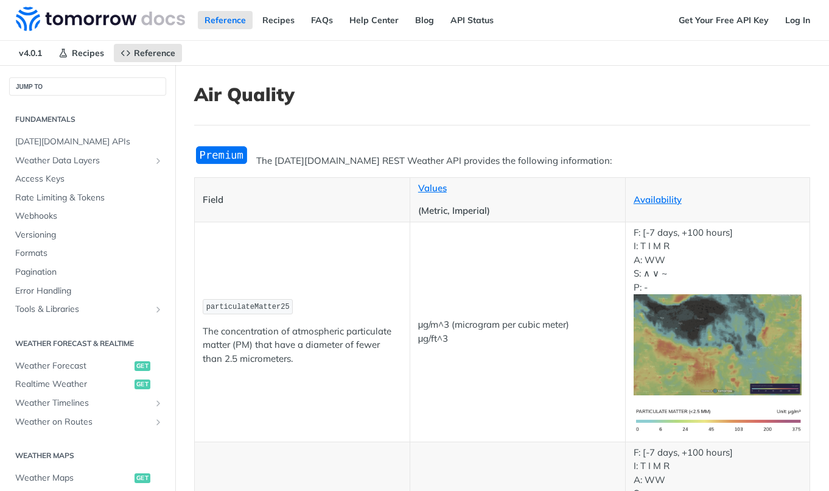 Image resolution: width=829 pixels, height=491 pixels. I want to click on a: Get Your Free API Key, so click(724, 20).